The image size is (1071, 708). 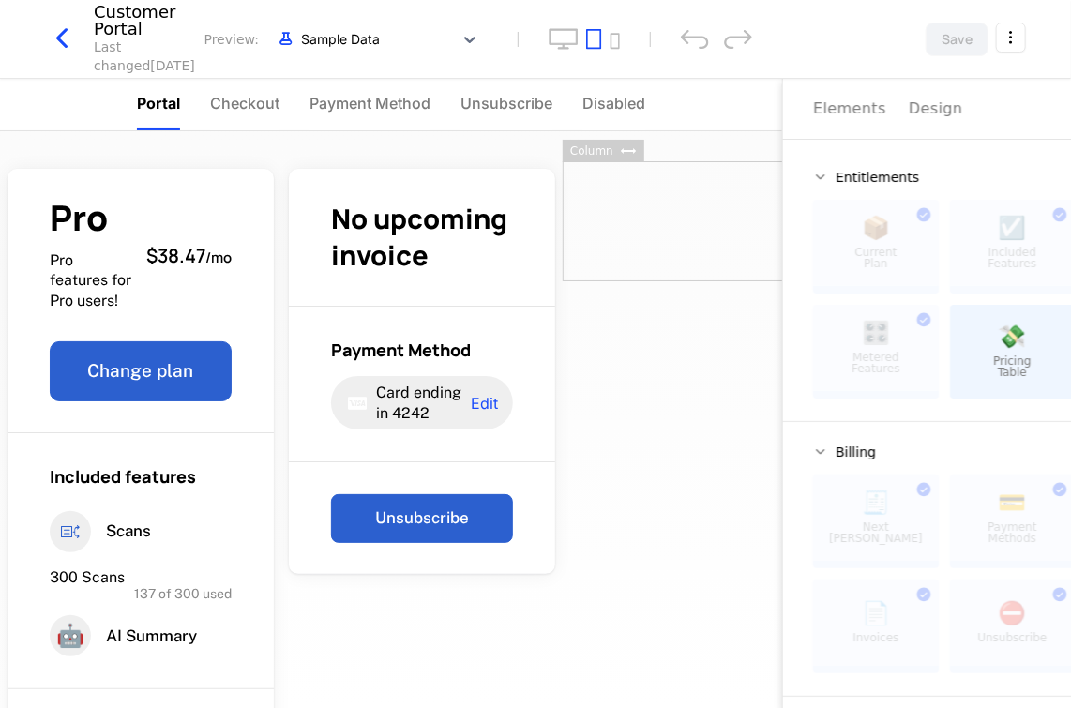 I want to click on i: entitlements, so click(x=70, y=532).